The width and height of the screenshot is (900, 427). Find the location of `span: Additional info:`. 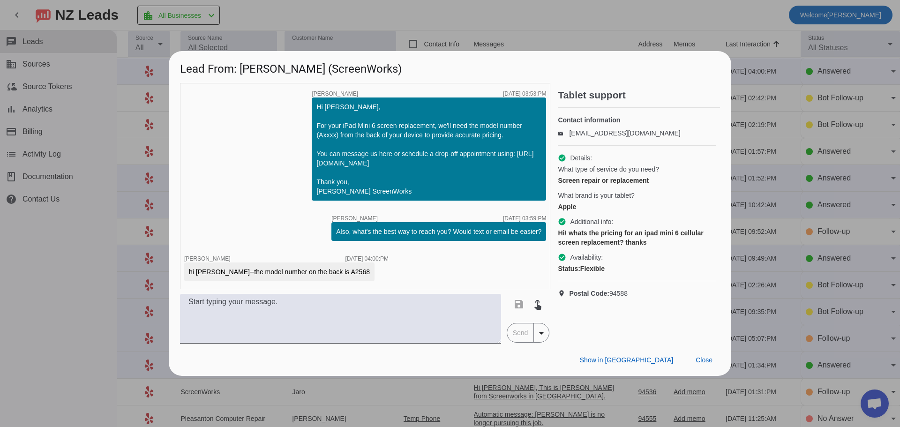

span: Additional info: is located at coordinates (591, 222).